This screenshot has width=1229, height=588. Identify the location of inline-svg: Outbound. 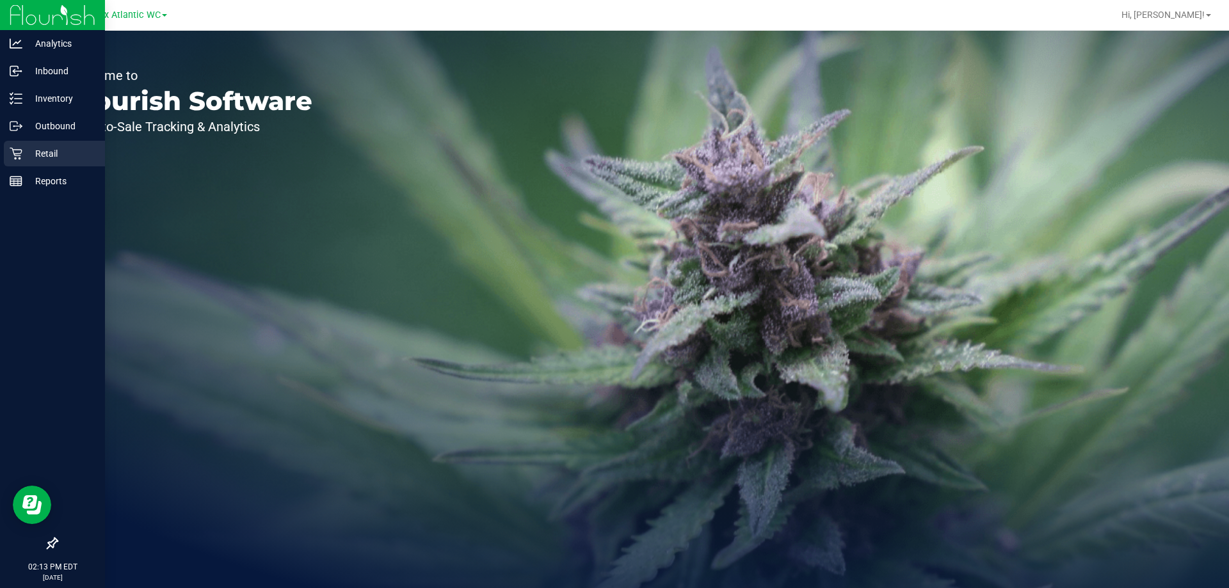
(16, 126).